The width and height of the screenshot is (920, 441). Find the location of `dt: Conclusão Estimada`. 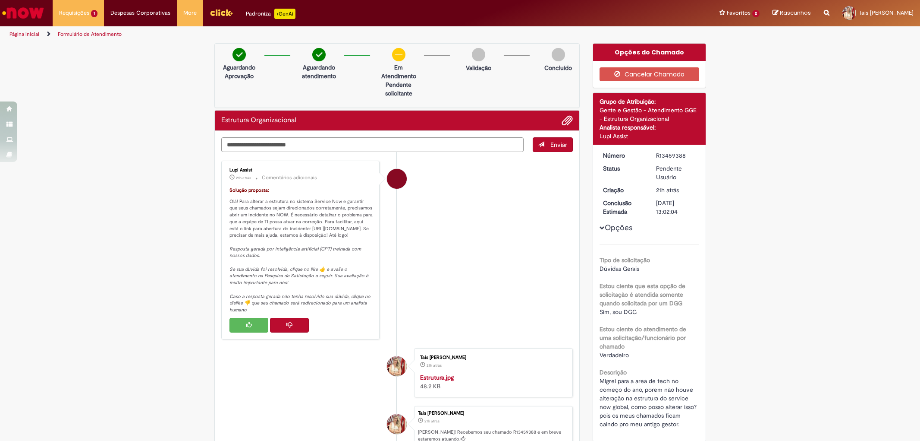

dt: Conclusão Estimada is located at coordinates (623, 207).